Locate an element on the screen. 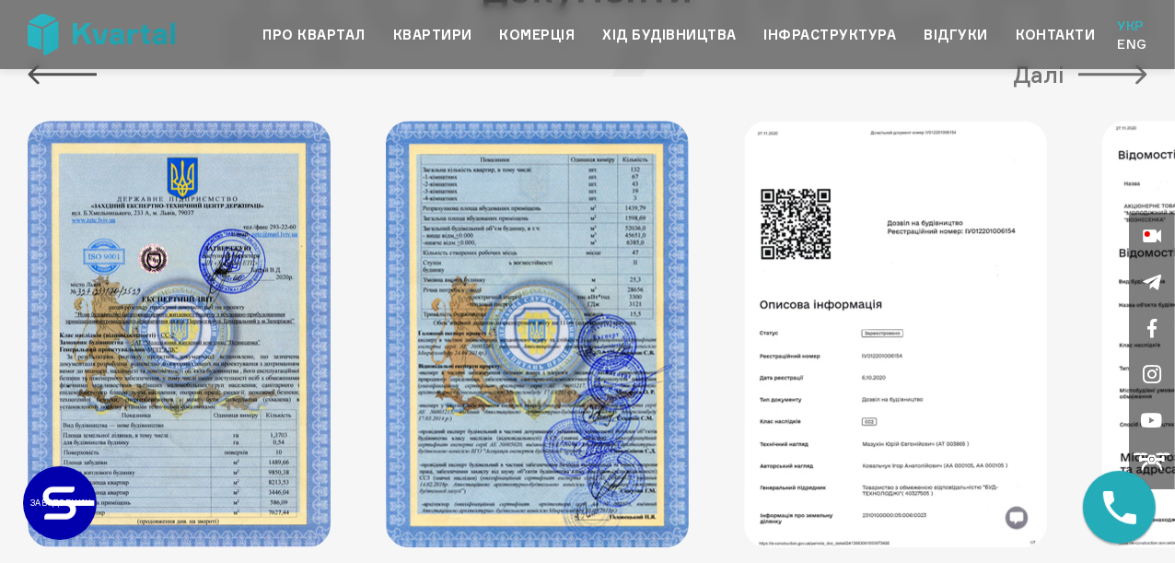 This screenshot has width=1175, height=563. a: Укр is located at coordinates (1132, 26).